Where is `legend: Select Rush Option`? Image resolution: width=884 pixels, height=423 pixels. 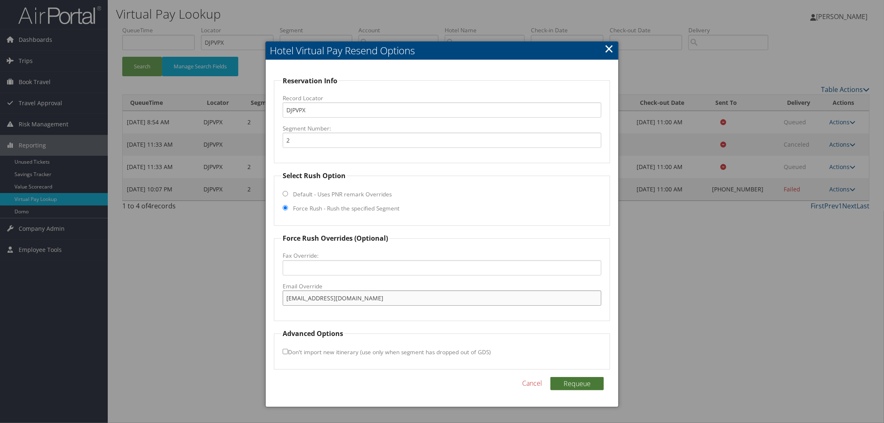
legend: Select Rush Option is located at coordinates (314, 176).